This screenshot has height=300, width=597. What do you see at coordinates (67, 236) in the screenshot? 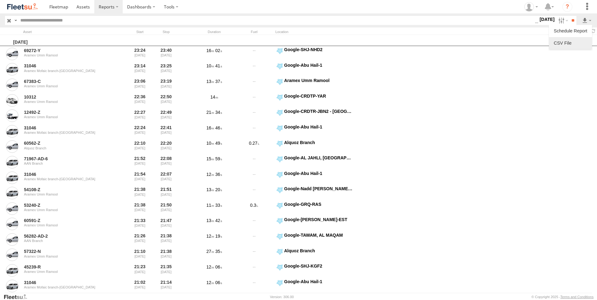
I see `a: 56282-AD-2` at bounding box center [67, 236].